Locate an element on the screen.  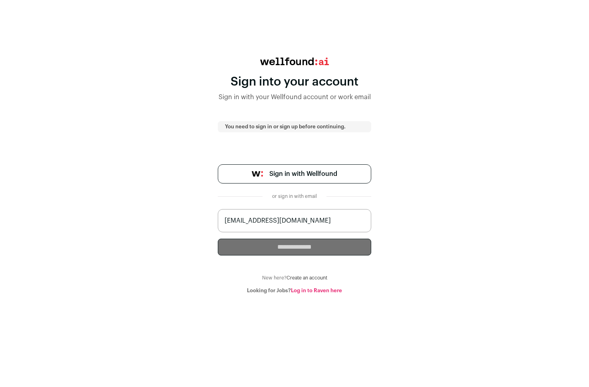
a: Log in to Raven here is located at coordinates (317, 290).